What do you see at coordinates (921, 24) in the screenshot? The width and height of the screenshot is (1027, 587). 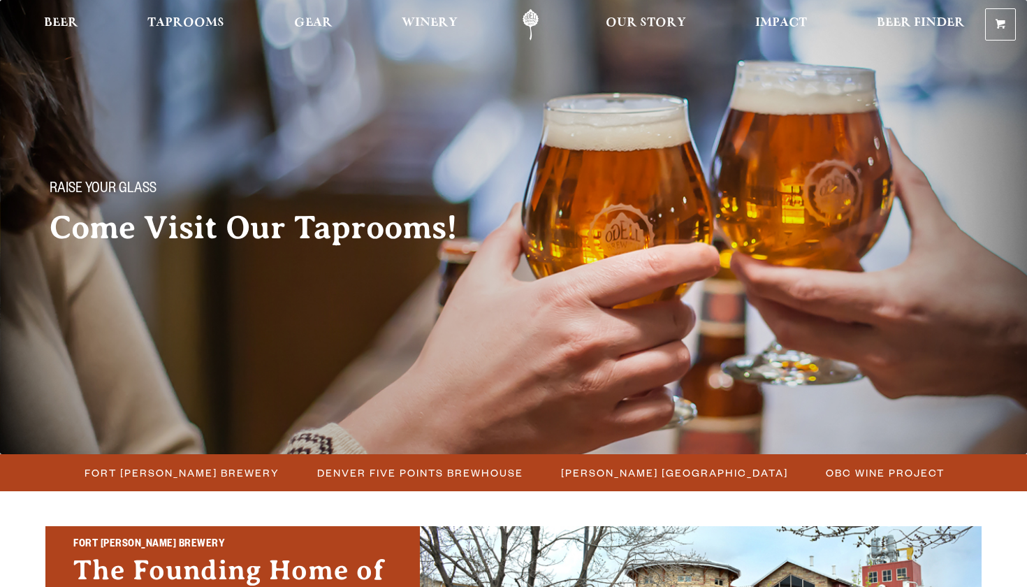 I see `a: Beer Finder` at bounding box center [921, 24].